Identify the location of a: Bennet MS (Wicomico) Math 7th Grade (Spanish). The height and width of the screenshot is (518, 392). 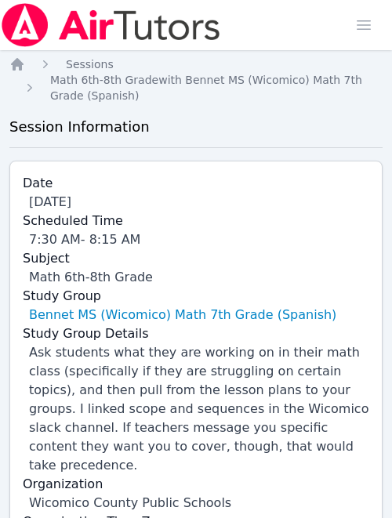
(182, 315).